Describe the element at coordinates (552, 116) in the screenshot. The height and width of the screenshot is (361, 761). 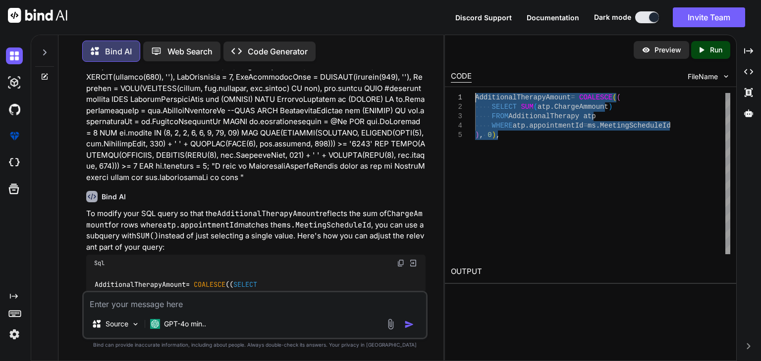
I see `span: AdditionalTherapy atp` at that location.